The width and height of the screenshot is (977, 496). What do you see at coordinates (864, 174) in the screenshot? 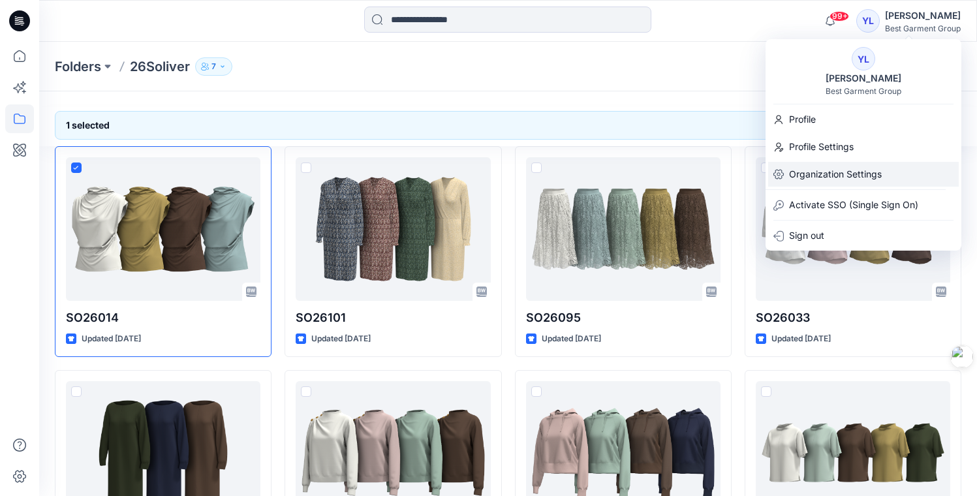
I see `a: Organization Settings` at bounding box center [864, 174].